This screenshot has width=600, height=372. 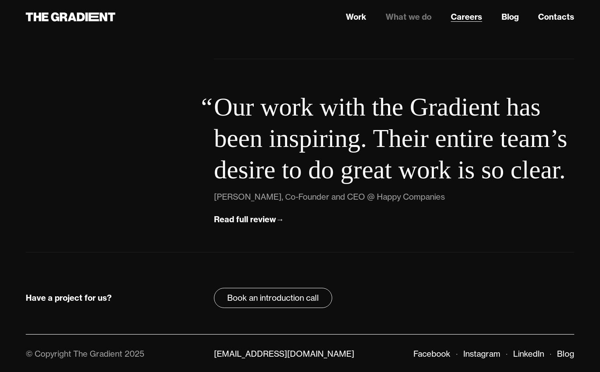 I want to click on div: 2025, so click(x=134, y=353).